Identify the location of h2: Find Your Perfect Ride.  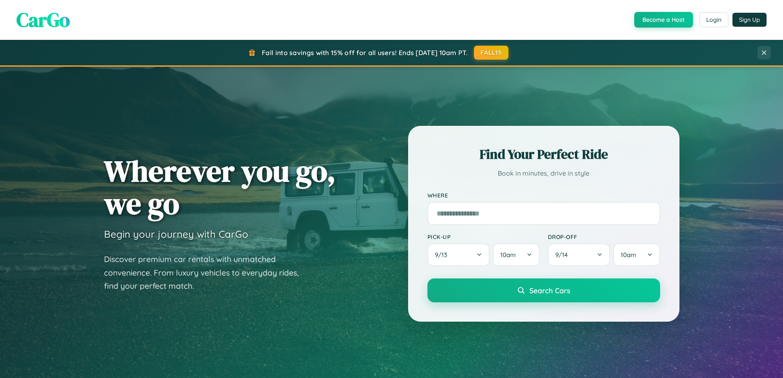
(544, 154).